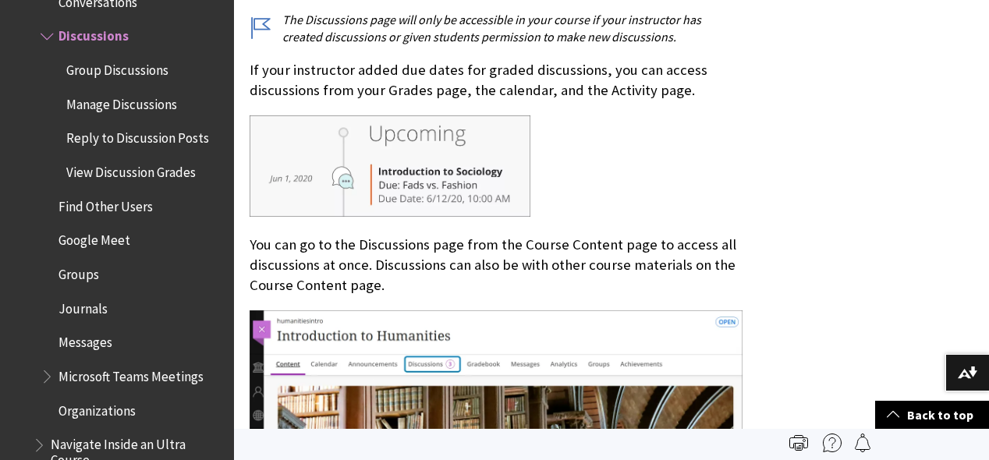 The image size is (989, 460). What do you see at coordinates (83, 306) in the screenshot?
I see `span: Journals` at bounding box center [83, 306].